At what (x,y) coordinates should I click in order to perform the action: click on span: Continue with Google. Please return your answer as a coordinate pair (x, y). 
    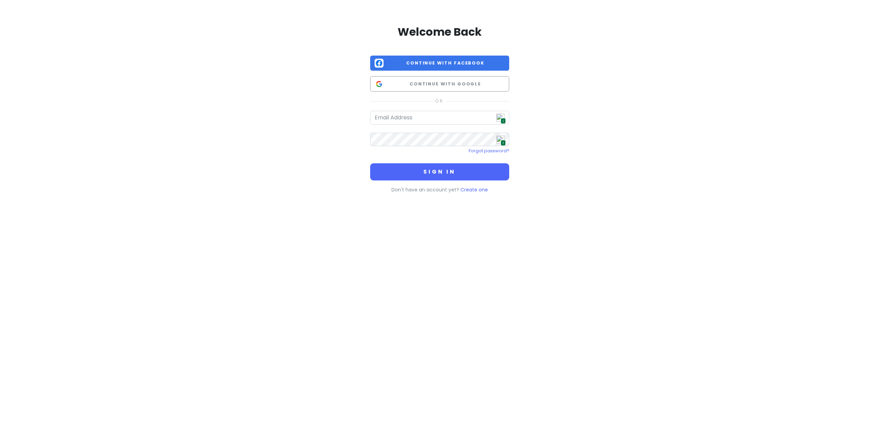
    Looking at the image, I should click on (445, 84).